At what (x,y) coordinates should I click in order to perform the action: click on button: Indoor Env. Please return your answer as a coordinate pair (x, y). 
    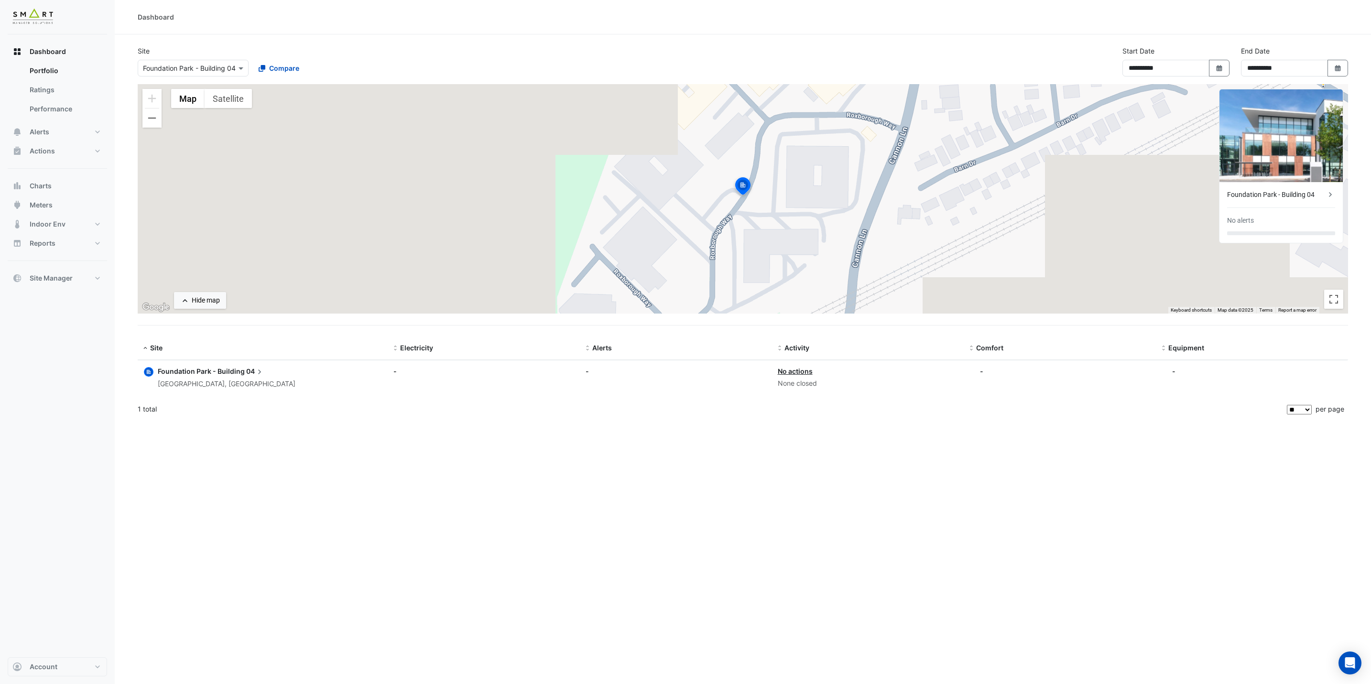
    Looking at the image, I should click on (57, 224).